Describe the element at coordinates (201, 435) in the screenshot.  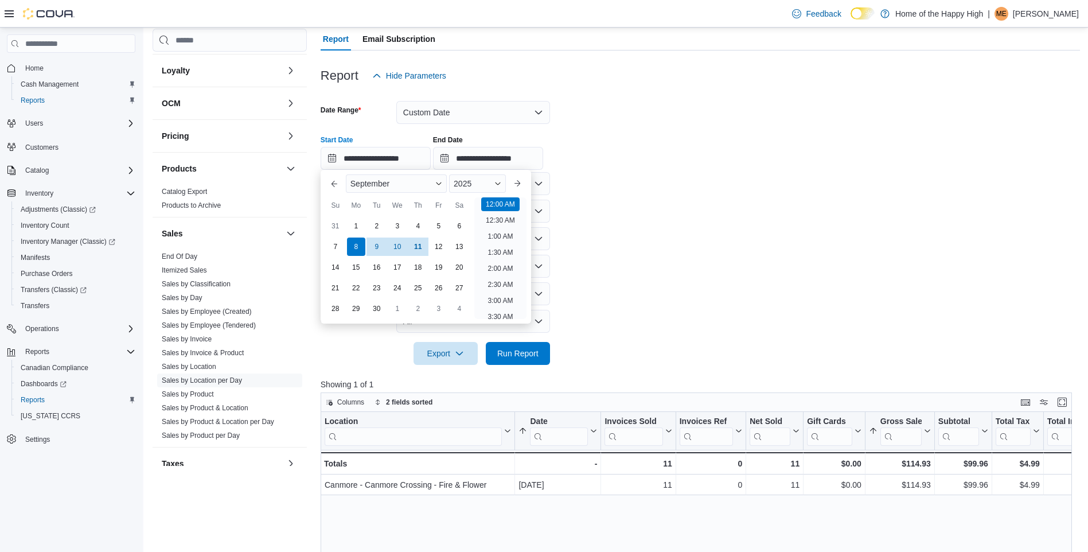
I see `a: Sales by Product per Day` at that location.